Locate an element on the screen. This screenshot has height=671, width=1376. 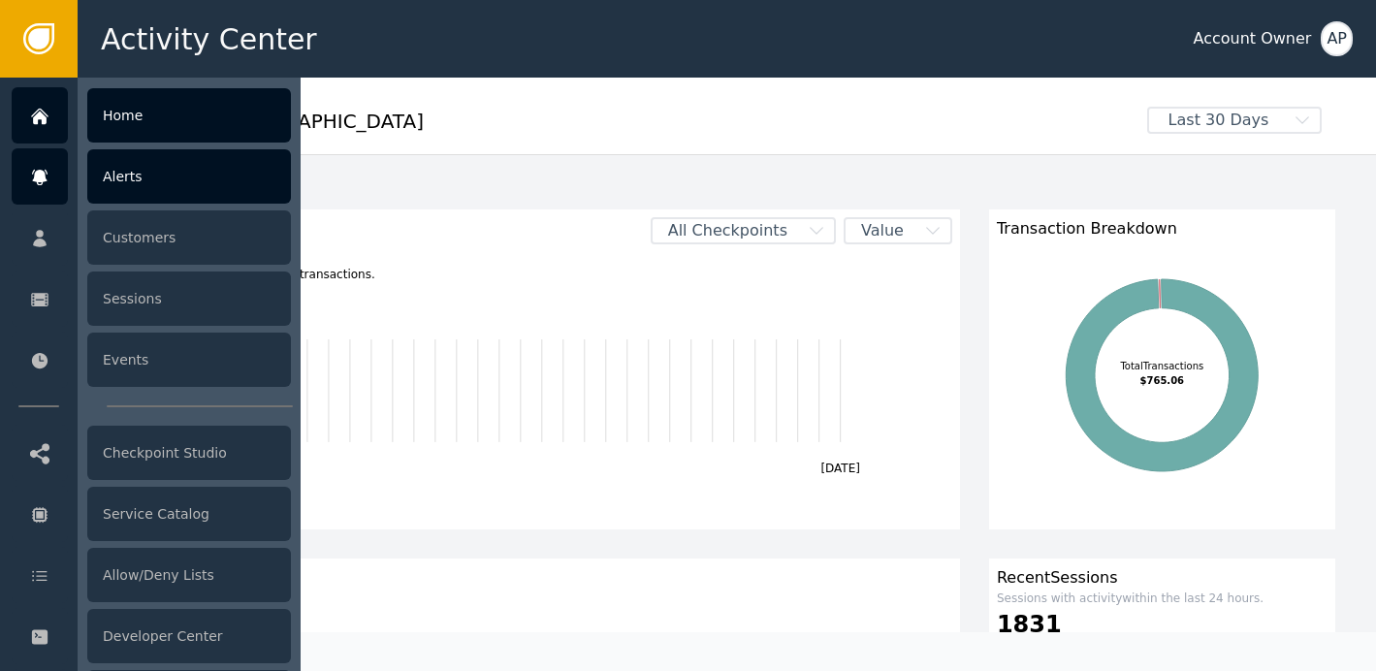
a: Service Catalog is located at coordinates (151, 514).